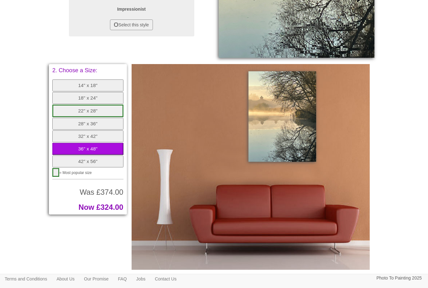 This screenshot has height=288, width=428. What do you see at coordinates (88, 85) in the screenshot?
I see `button: 14" x 18"` at bounding box center [88, 85].